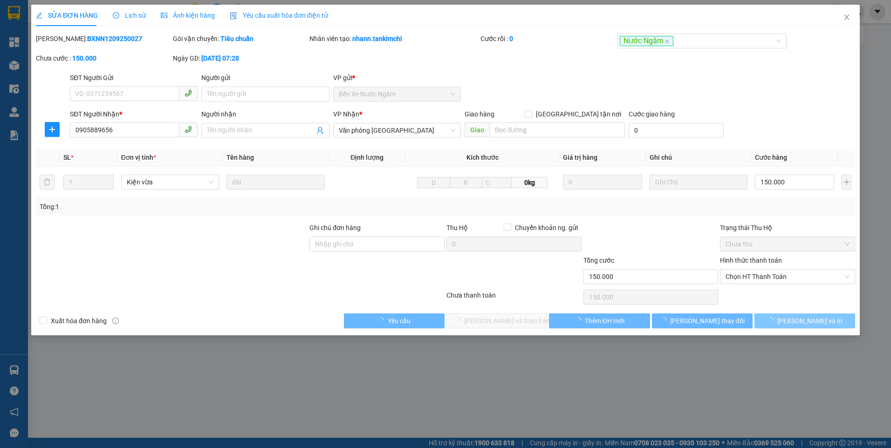  What do you see at coordinates (346, 114) in the screenshot?
I see `span: VP Nhận` at bounding box center [346, 114].